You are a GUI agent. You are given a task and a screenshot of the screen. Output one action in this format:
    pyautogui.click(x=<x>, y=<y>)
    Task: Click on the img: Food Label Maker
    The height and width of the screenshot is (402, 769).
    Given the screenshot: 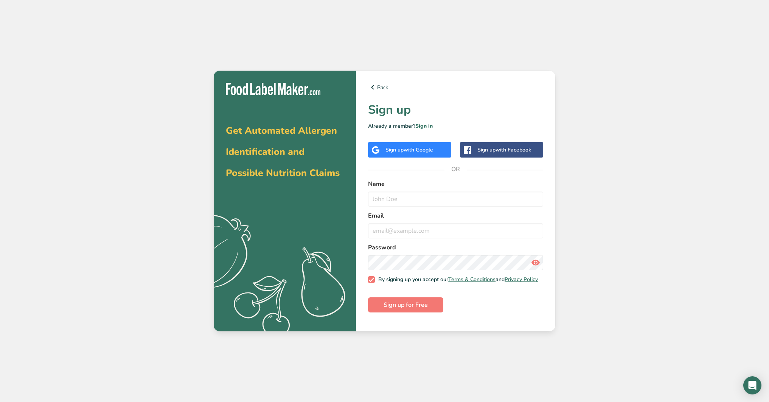 What is the action you would take?
    pyautogui.click(x=273, y=89)
    